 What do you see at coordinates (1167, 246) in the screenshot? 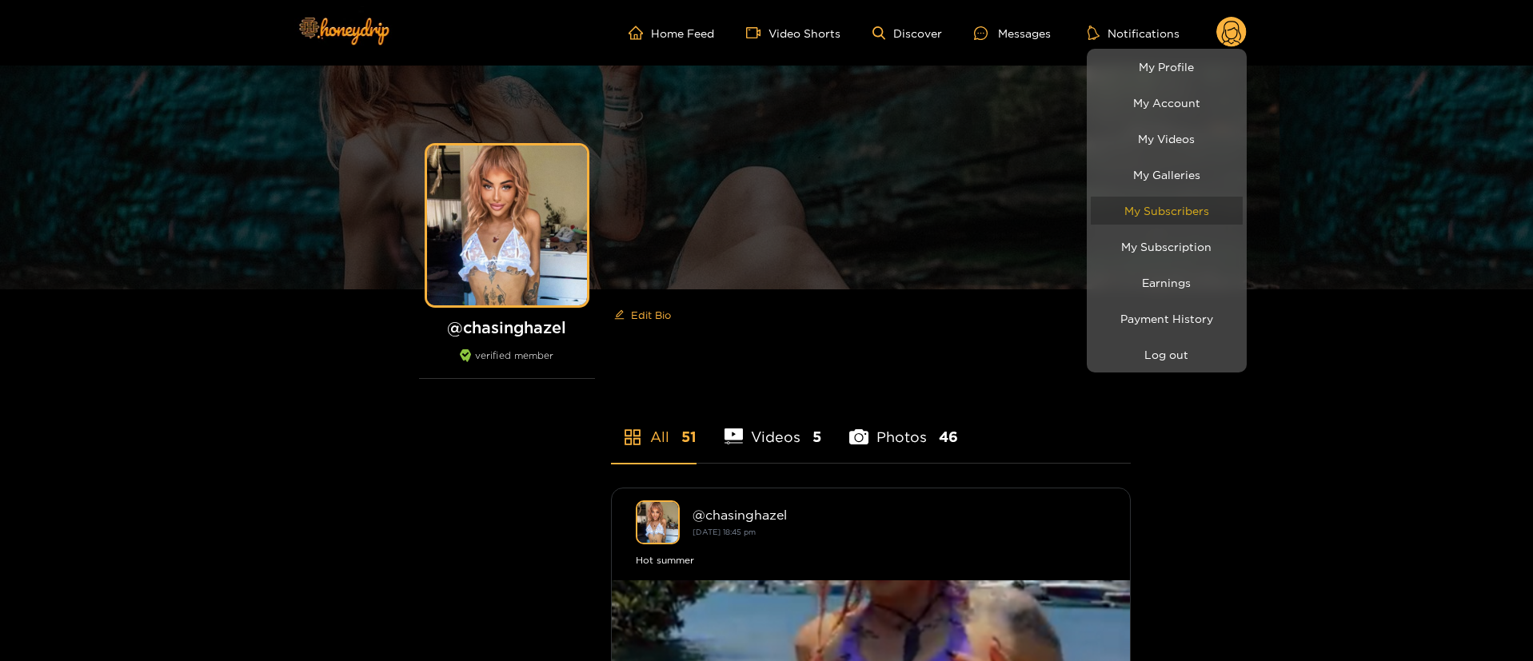
I see `a: My Subscription` at bounding box center [1167, 246].